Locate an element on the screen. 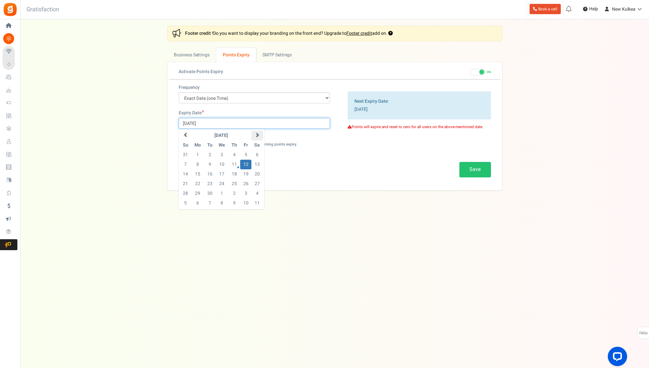  span: Help is located at coordinates (593, 9).